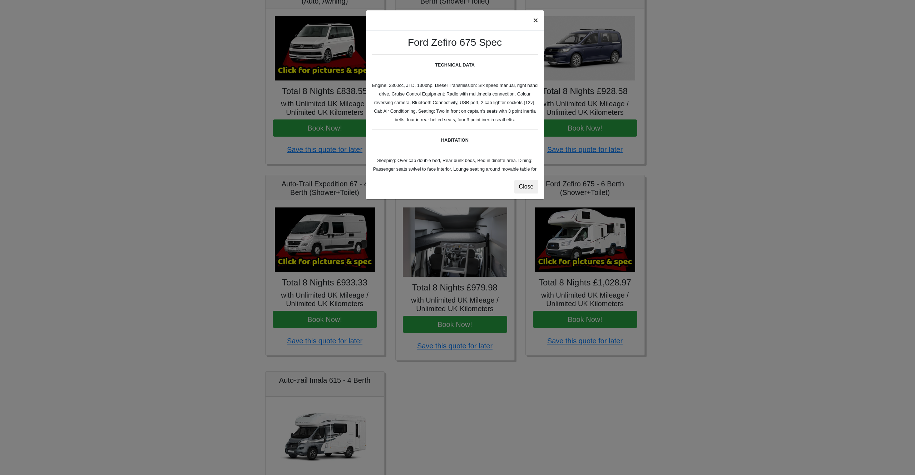 The height and width of the screenshot is (475, 915). I want to click on b: TECHNICAL DATA, so click(455, 65).